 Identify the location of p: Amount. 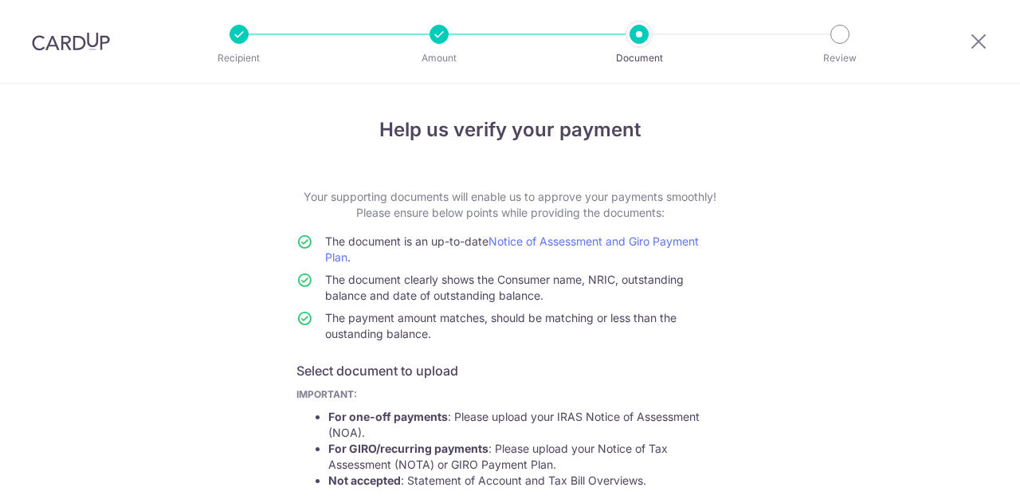
(439, 58).